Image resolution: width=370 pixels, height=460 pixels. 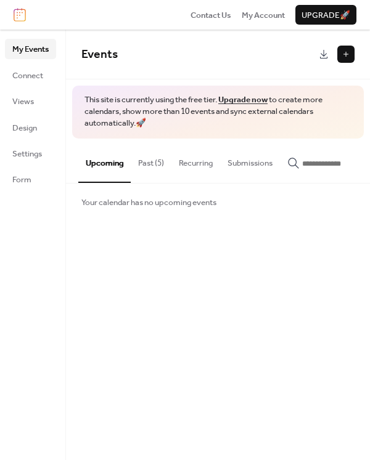 What do you see at coordinates (30, 179) in the screenshot?
I see `a: Form` at bounding box center [30, 179].